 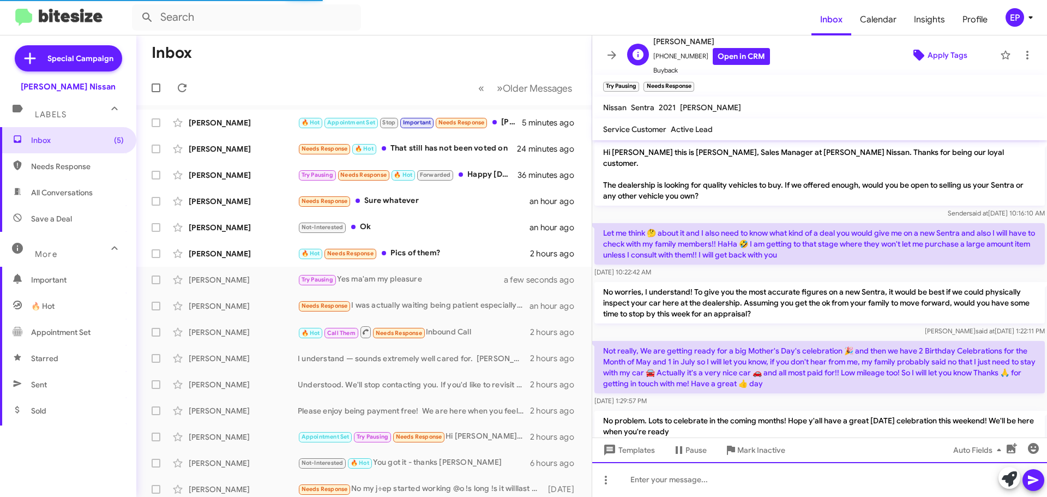 I want to click on button: EP, so click(x=1015, y=17).